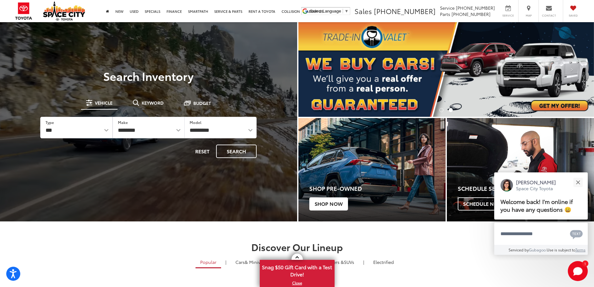 This screenshot has height=287, width=594. I want to click on a: Schedule Service Schedule Now, so click(521, 169).